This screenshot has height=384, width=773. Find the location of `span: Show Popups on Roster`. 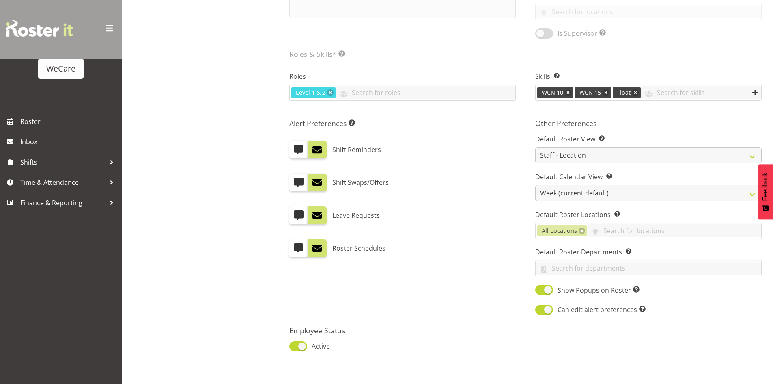

span: Show Popups on Roster is located at coordinates (596, 290).